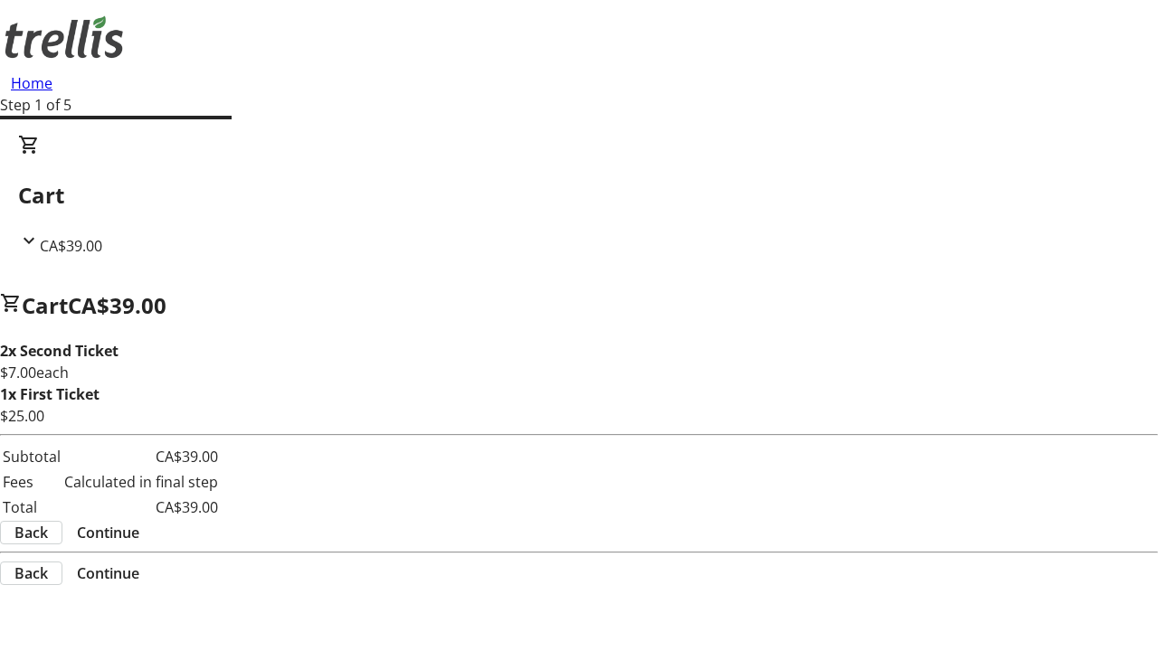  I want to click on div: CartCA$39.00, so click(579, 195).